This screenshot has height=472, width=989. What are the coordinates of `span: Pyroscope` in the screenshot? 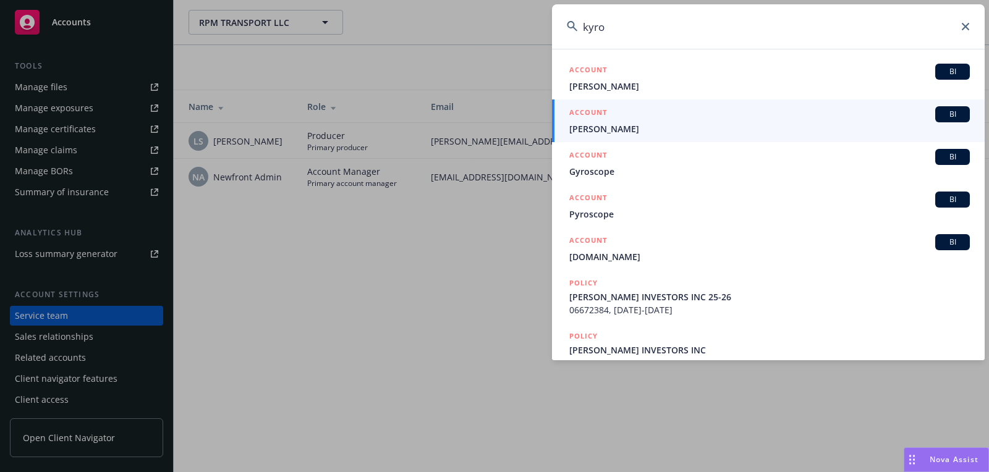 It's located at (770, 214).